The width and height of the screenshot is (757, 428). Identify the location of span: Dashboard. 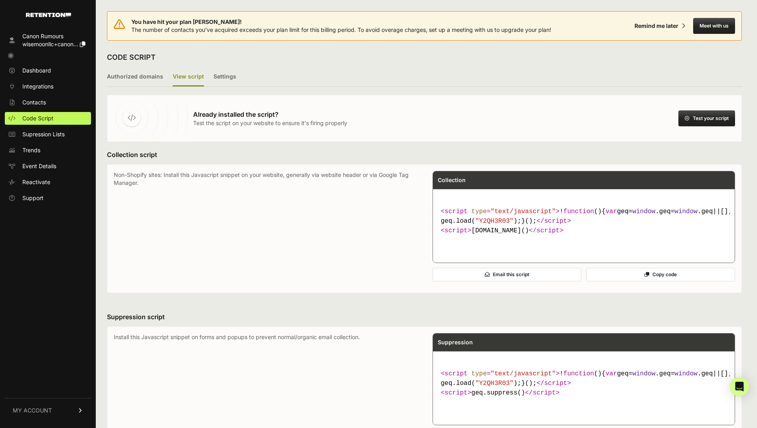
(37, 71).